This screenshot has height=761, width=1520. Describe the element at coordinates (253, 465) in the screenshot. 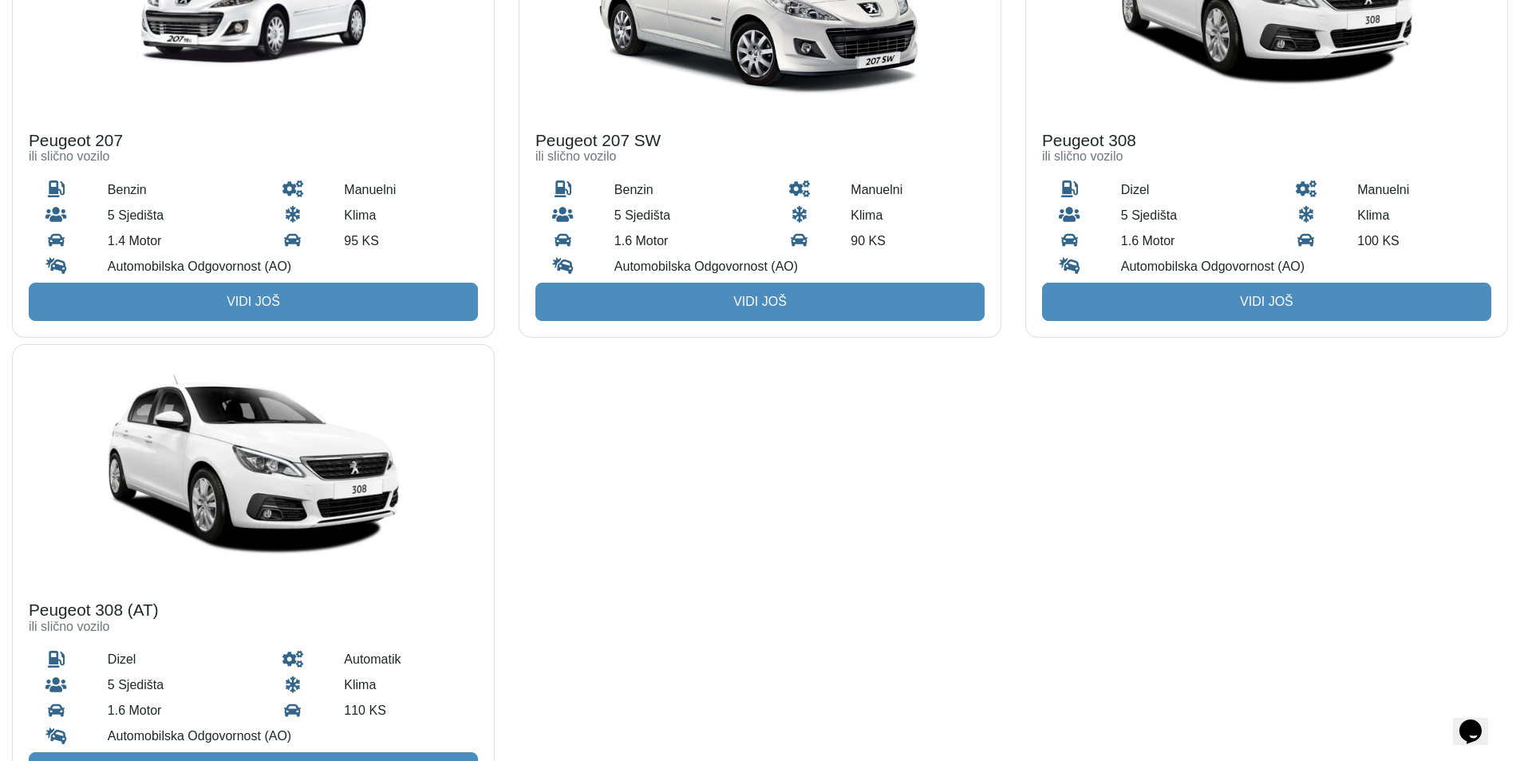

I see `img: Peugeot 308 (AT)` at that location.